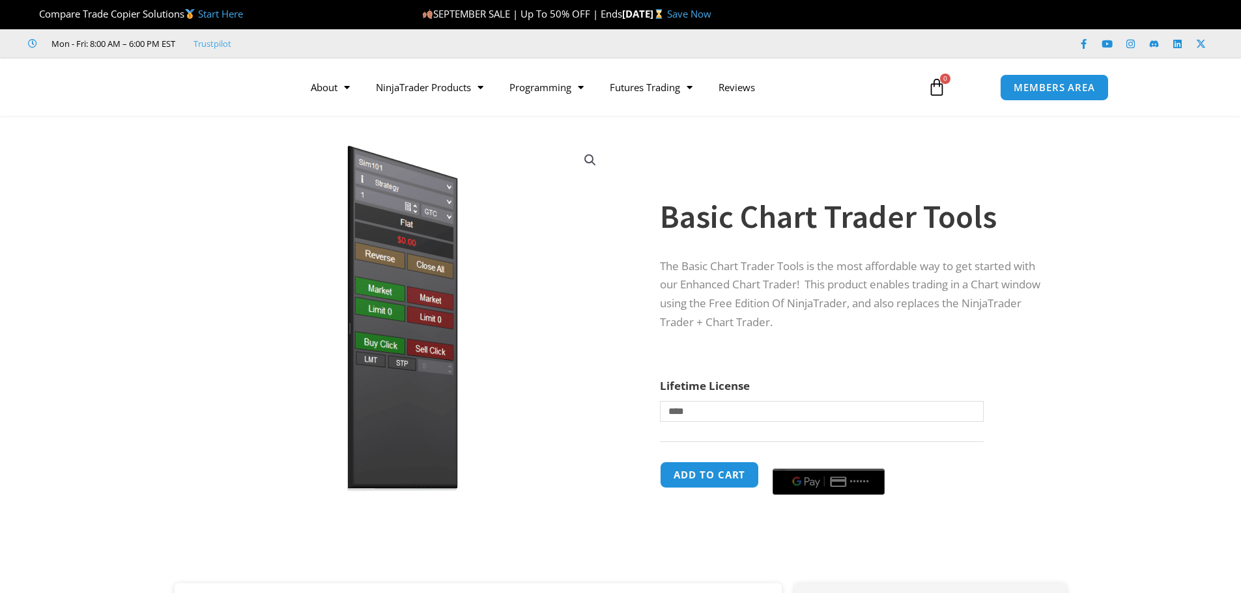 The width and height of the screenshot is (1241, 593). Describe the element at coordinates (590, 160) in the screenshot. I see `a: View full-screen image gallery` at that location.